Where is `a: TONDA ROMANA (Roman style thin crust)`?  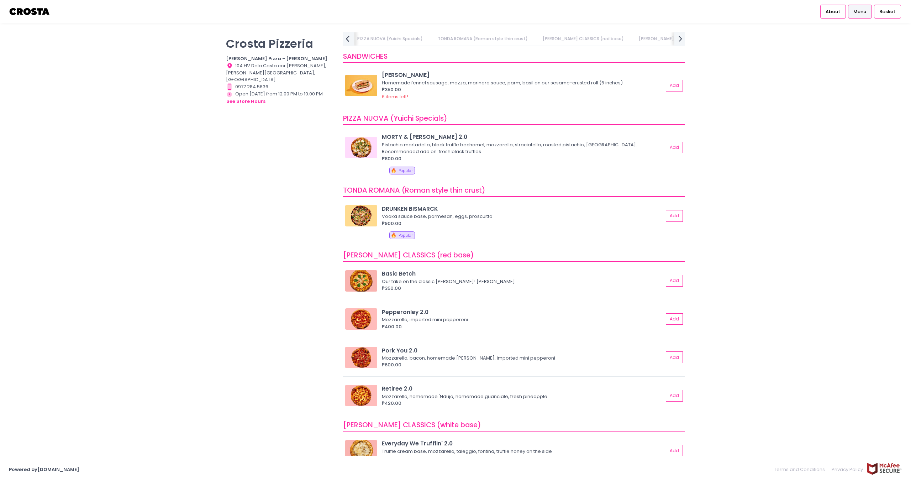 a: TONDA ROMANA (Roman style thin crust) is located at coordinates (482, 39).